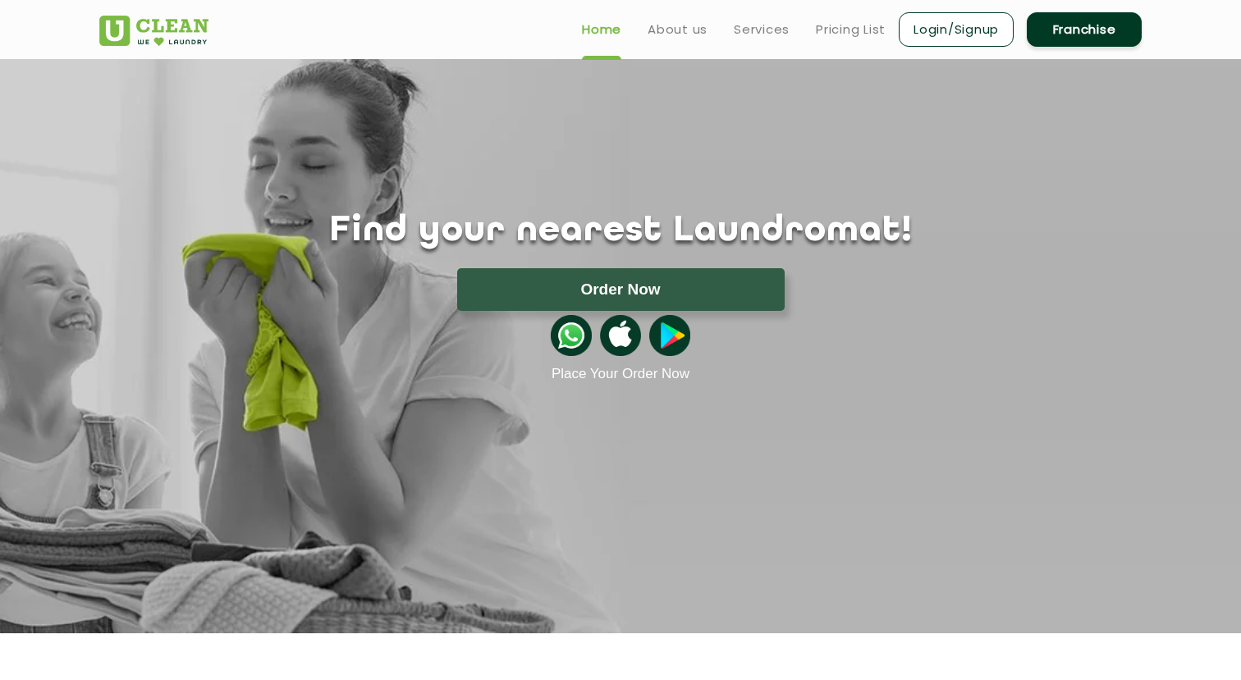  I want to click on h1: Find your nearest Laundromat!, so click(621, 231).